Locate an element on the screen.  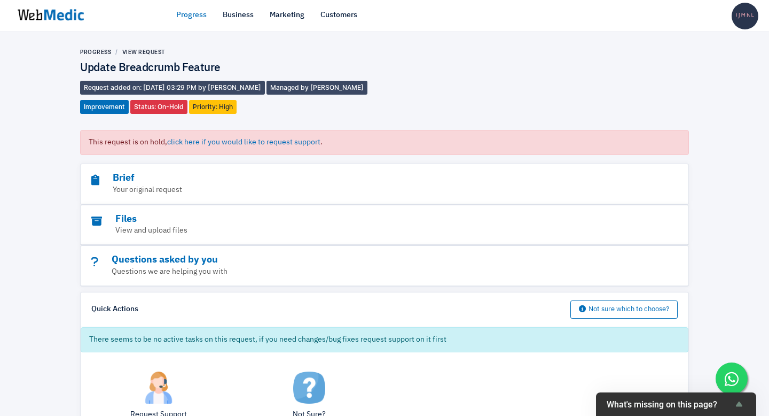
div: There seems to be no active tasks on this request, if you need changes/bug fixes request support ... is located at coordinates (385, 339).